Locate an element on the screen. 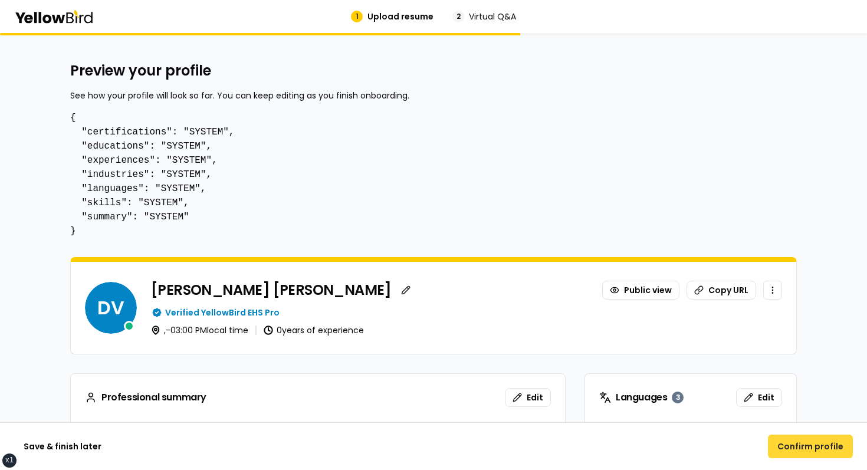  pre: { "certifications": "SYSTEM", "educations": "SYSTEM", "experiences": "SYSTEM", "industries": "SYS... is located at coordinates (434, 175).